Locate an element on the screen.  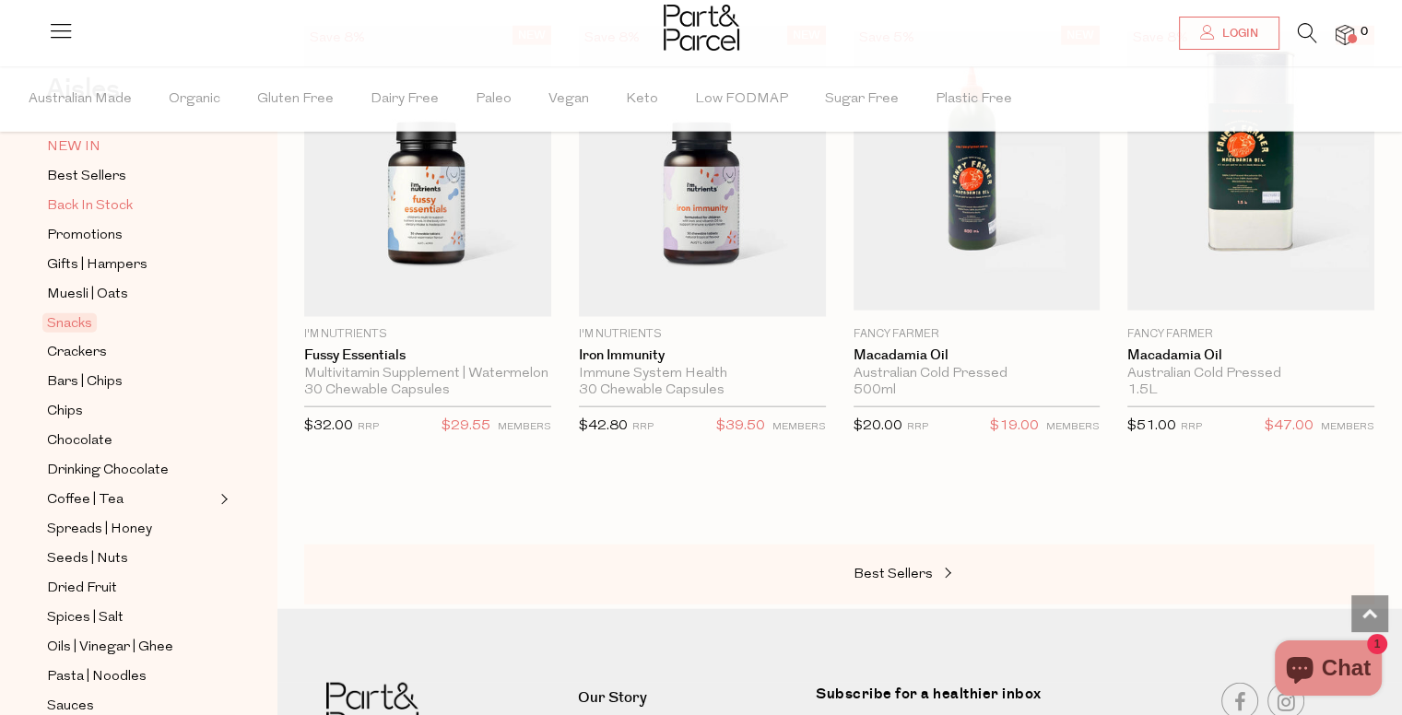
a: 0 is located at coordinates (1345, 34).